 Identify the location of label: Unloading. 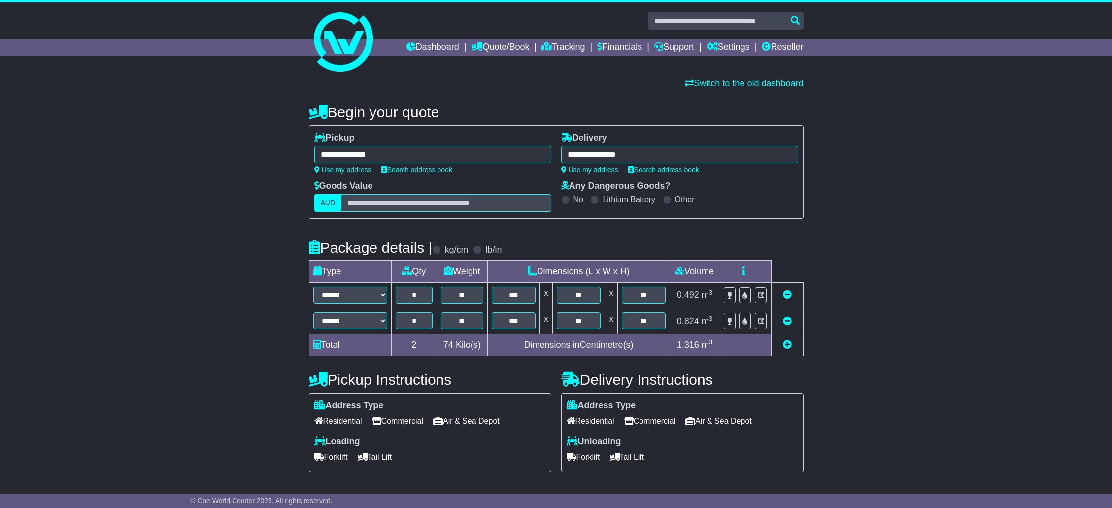
(594, 442).